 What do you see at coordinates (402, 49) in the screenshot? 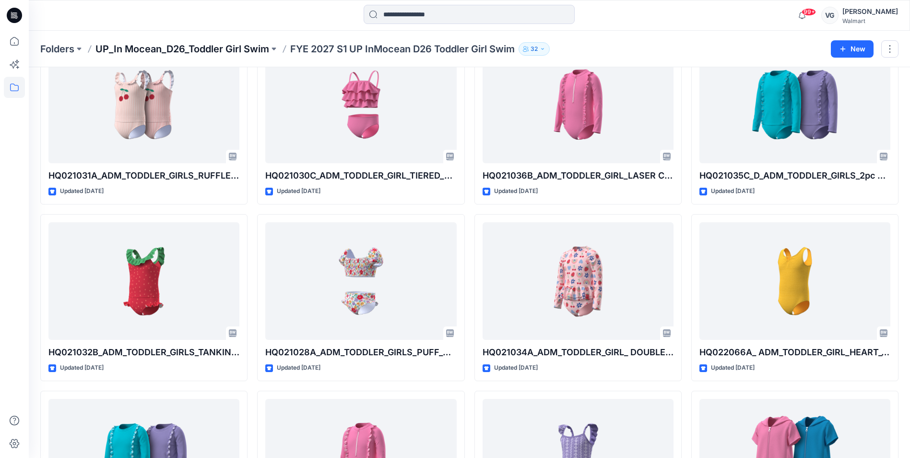
I see `p: FYE 2027 S1 UP InMocean D26 Toddler Girl Swim` at bounding box center [402, 49].